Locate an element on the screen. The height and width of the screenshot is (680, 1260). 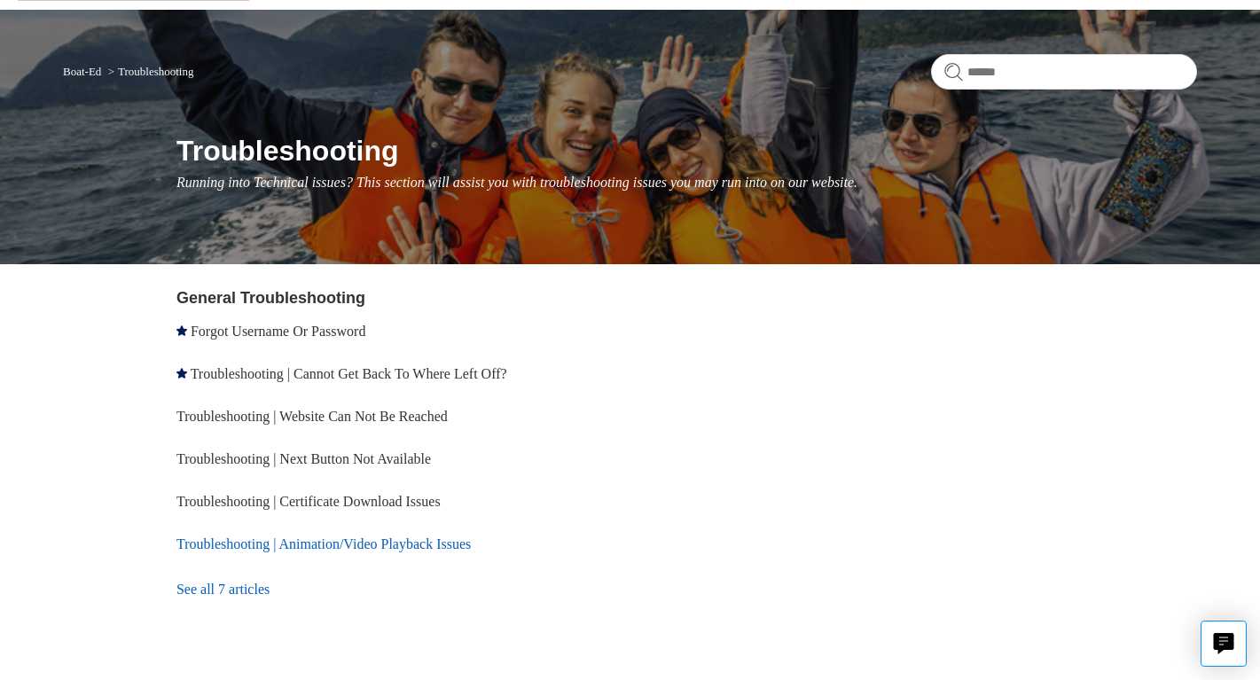
a: Troubleshooting | Animation/Video Playback Issues is located at coordinates (324, 543).